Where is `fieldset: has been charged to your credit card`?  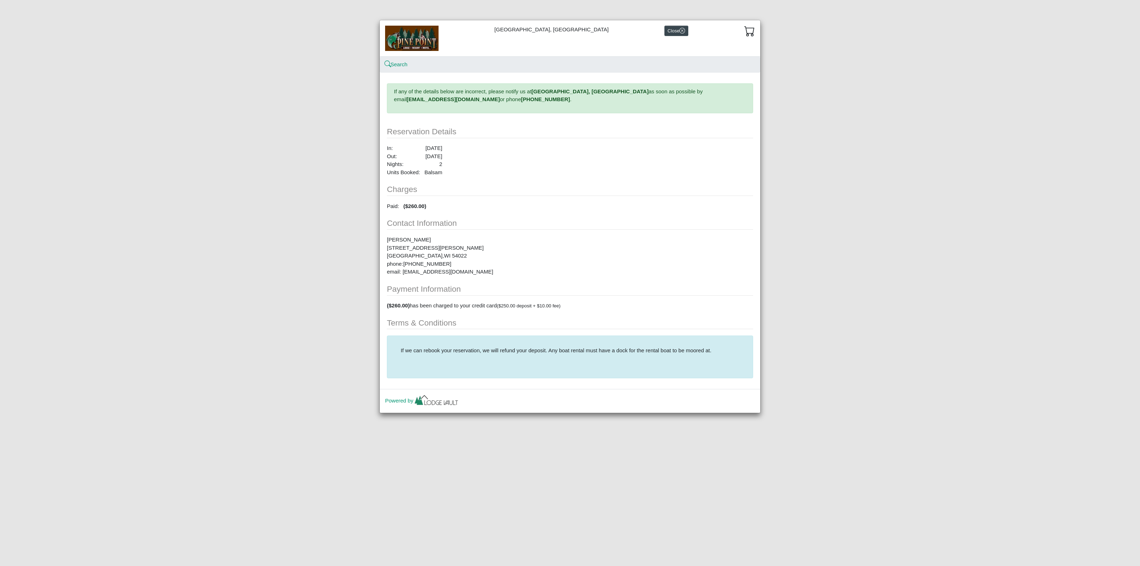 fieldset: has been charged to your credit card is located at coordinates (570, 293).